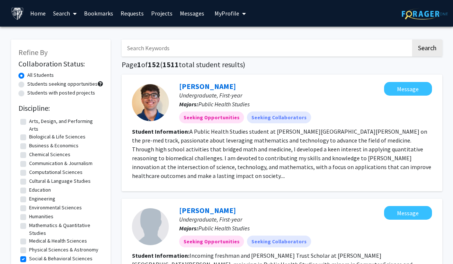 The image size is (453, 264). Describe the element at coordinates (408, 88) in the screenshot. I see `button: Message Amirmasoud Esmaeeli` at that location.